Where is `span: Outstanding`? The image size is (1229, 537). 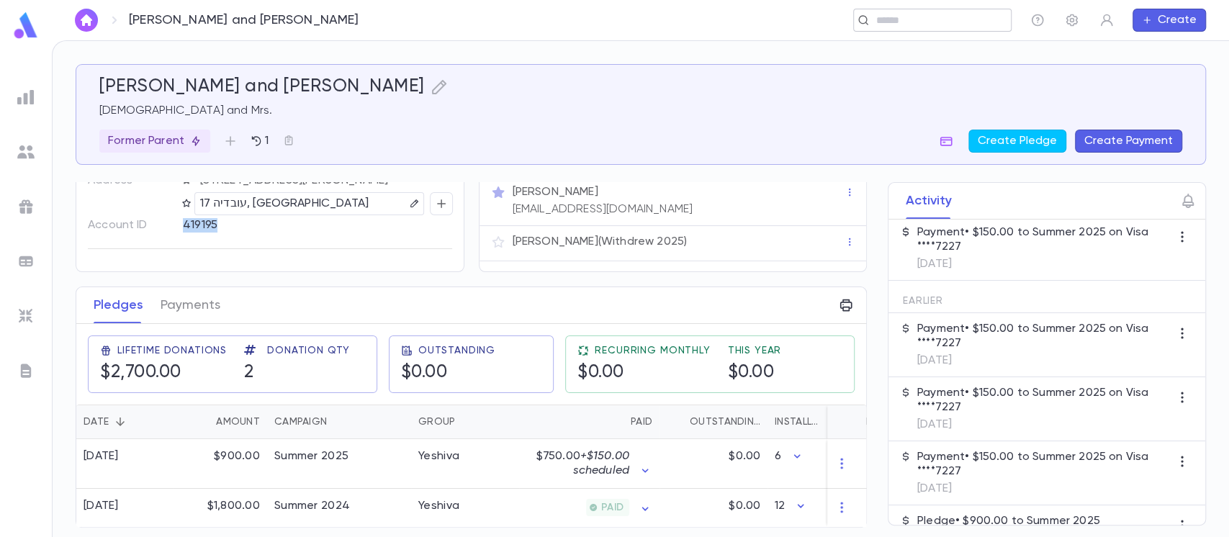
span: Outstanding is located at coordinates (456, 351).